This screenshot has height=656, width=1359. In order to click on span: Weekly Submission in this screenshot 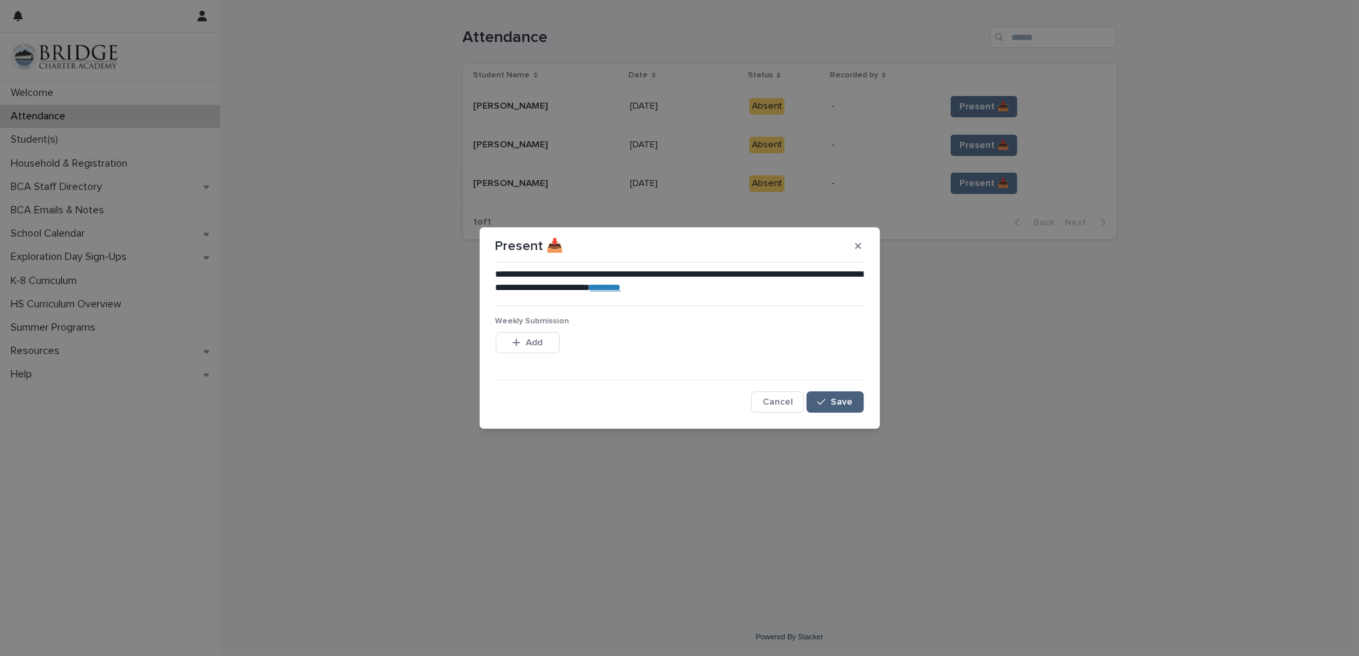, I will do `click(532, 322)`.